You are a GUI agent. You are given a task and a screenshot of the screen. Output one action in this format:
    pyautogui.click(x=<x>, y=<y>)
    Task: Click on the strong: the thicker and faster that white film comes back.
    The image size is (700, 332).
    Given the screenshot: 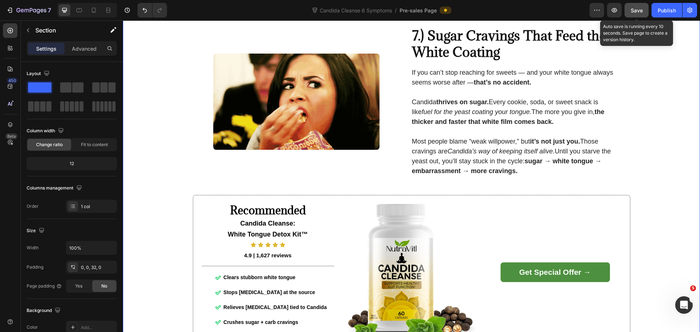 What is the action you would take?
    pyautogui.click(x=385, y=96)
    